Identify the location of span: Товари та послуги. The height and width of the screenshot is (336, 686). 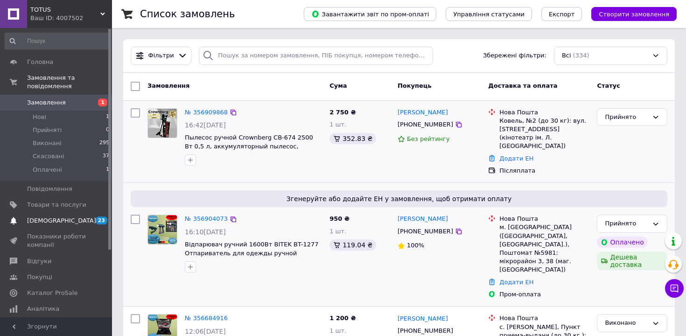
(56, 205).